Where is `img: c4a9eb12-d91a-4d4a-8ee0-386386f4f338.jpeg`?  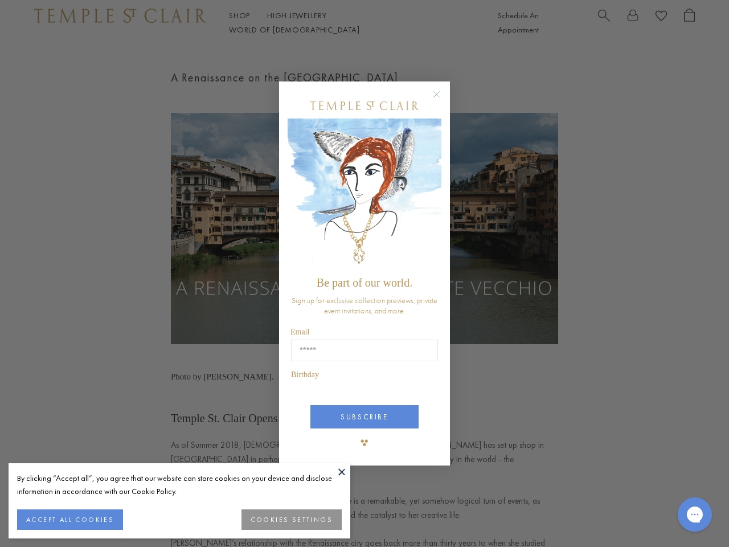 img: c4a9eb12-d91a-4d4a-8ee0-386386f4f338.jpeg is located at coordinates (365, 194).